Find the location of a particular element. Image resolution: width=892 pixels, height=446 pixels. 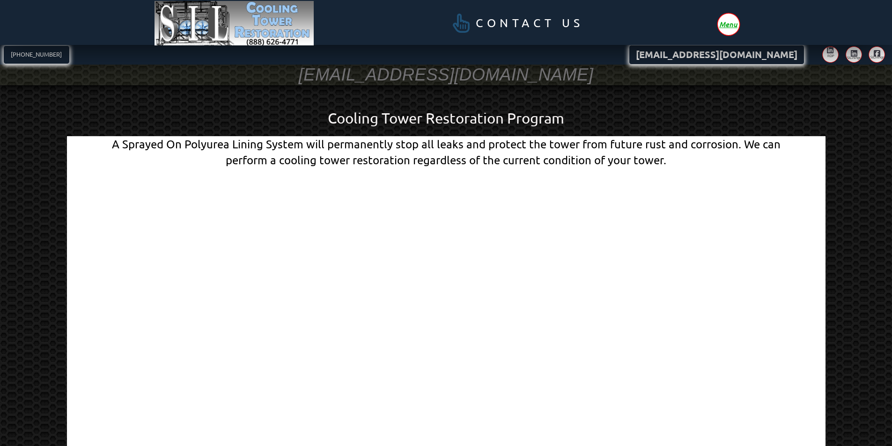

img: Image is located at coordinates (234, 23).